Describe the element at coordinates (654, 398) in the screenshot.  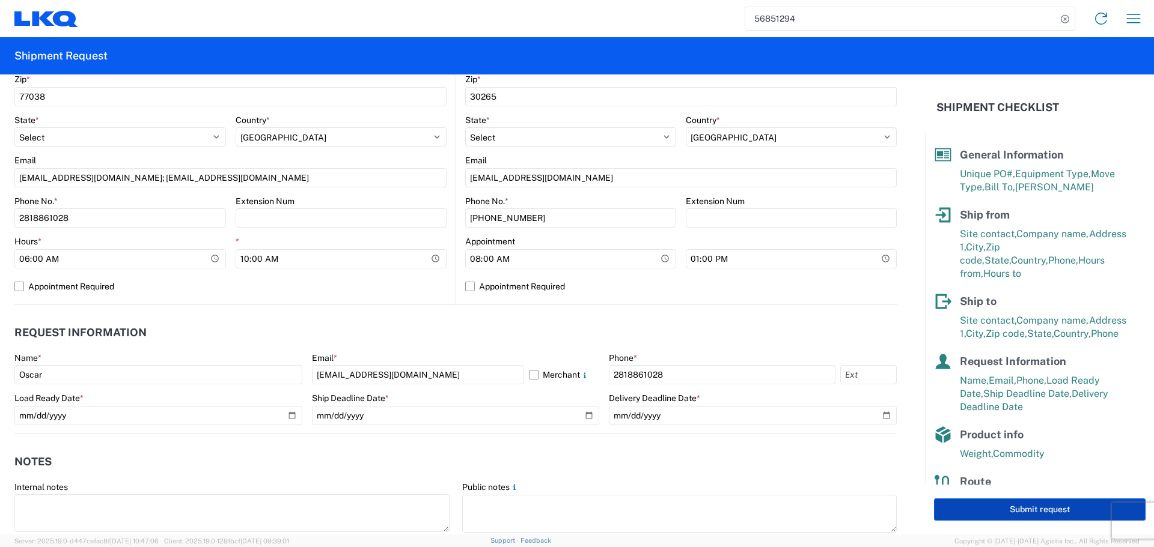
I see `label: Delivery Deadline Date` at that location.